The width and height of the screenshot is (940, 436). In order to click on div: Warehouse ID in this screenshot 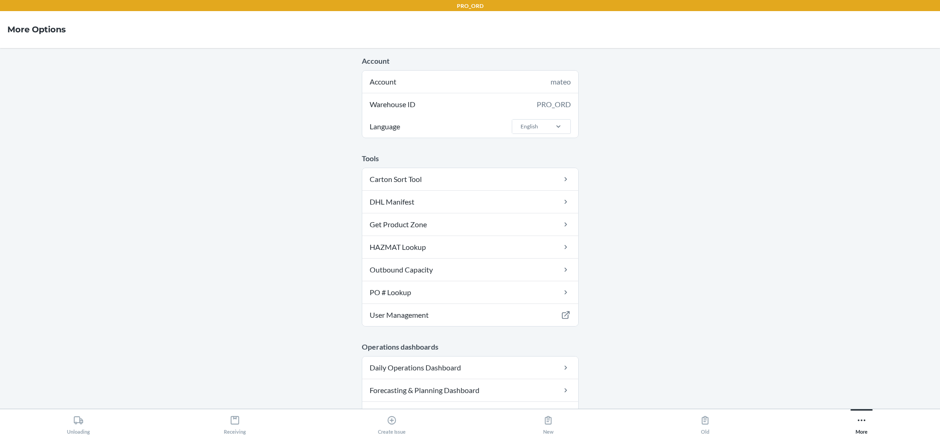, I will do `click(470, 104)`.